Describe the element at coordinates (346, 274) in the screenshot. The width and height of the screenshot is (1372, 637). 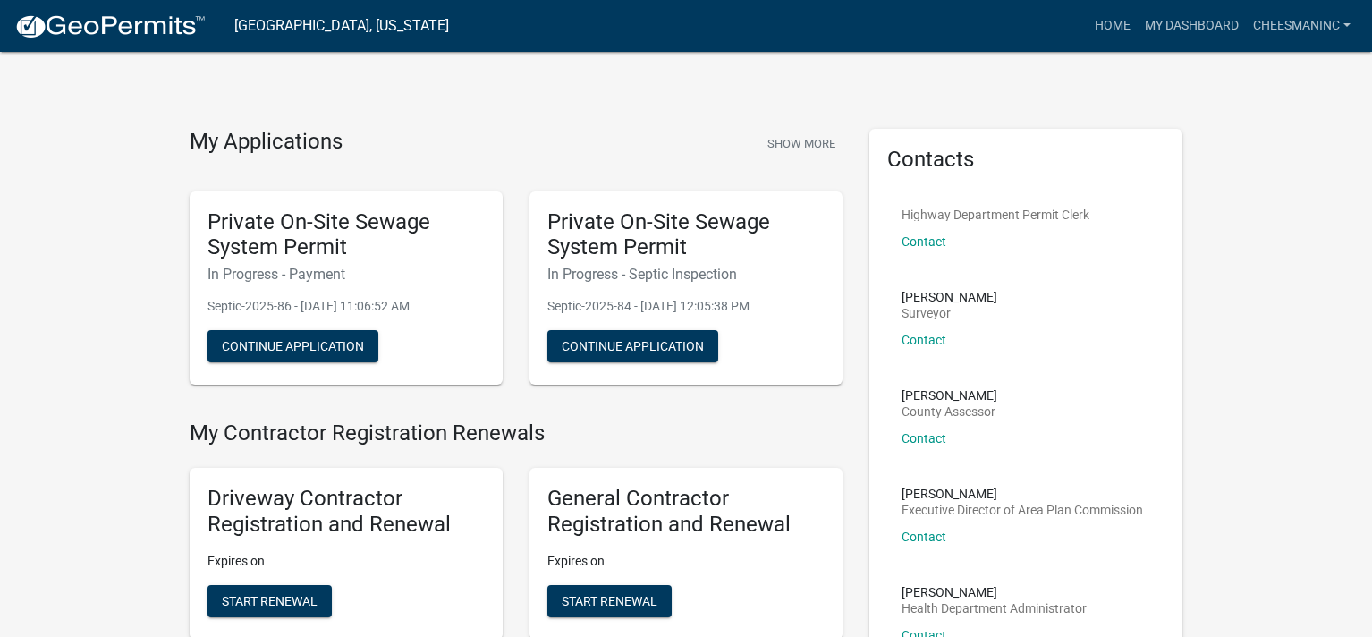
I see `h6: In Progress - Payment` at that location.